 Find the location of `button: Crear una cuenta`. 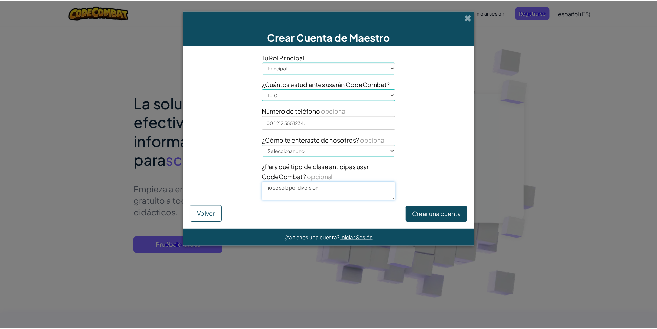

button: Crear una cuenta is located at coordinates (440, 214).